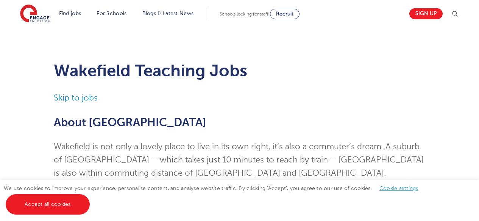 This screenshot has height=221, width=479. What do you see at coordinates (285, 14) in the screenshot?
I see `a: Recruit` at bounding box center [285, 14].